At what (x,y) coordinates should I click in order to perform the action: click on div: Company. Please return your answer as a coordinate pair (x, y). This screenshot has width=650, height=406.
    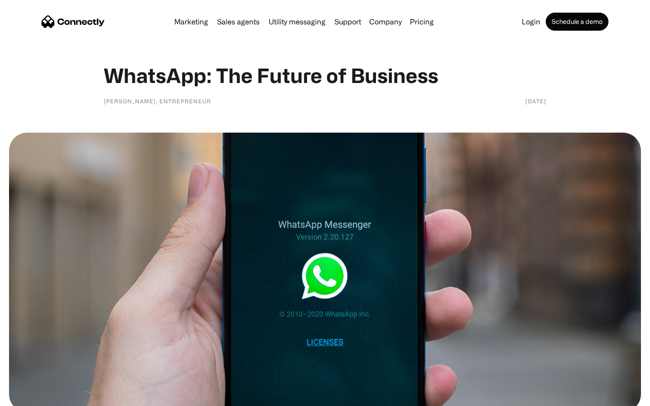
    Looking at the image, I should click on (386, 22).